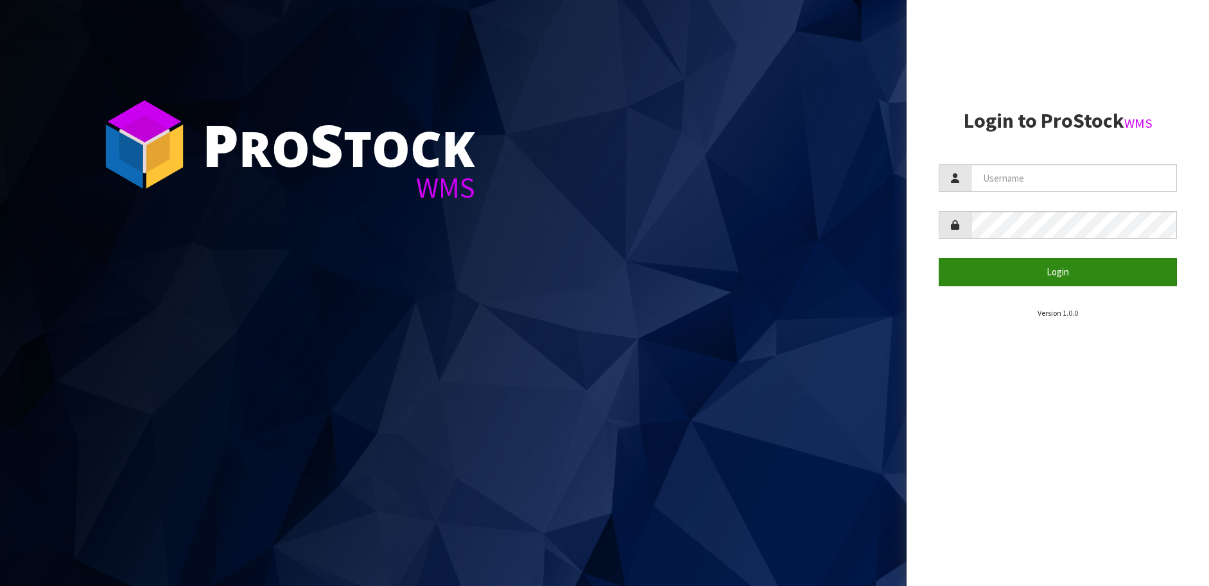  What do you see at coordinates (327, 145) in the screenshot?
I see `span: S` at bounding box center [327, 145].